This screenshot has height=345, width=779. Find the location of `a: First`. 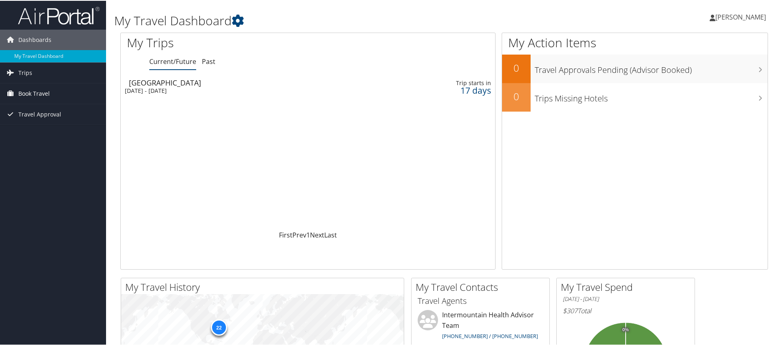

a: First is located at coordinates (286, 235).